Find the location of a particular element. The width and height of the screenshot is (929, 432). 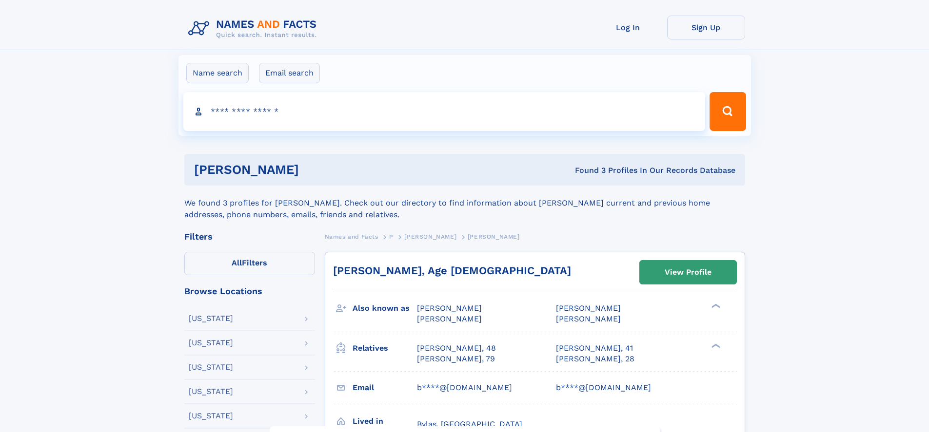

h3: Relatives is located at coordinates (385, 349).